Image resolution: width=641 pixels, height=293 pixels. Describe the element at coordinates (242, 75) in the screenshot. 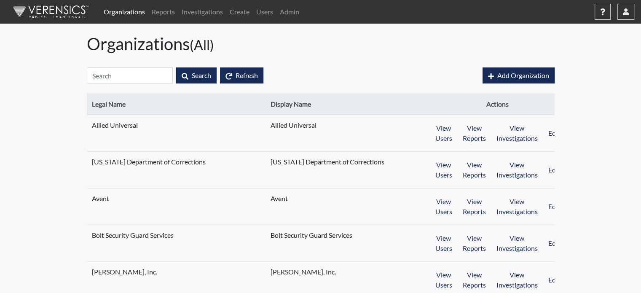

I see `button: Refresh` at that location.